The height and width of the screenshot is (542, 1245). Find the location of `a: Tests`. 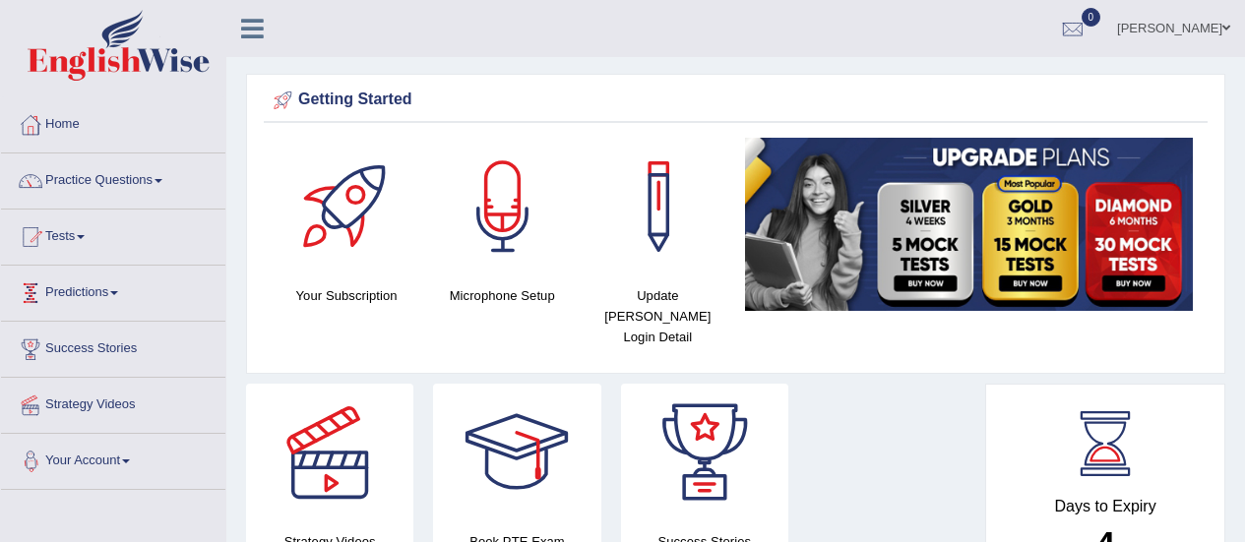

a: Tests is located at coordinates (113, 234).